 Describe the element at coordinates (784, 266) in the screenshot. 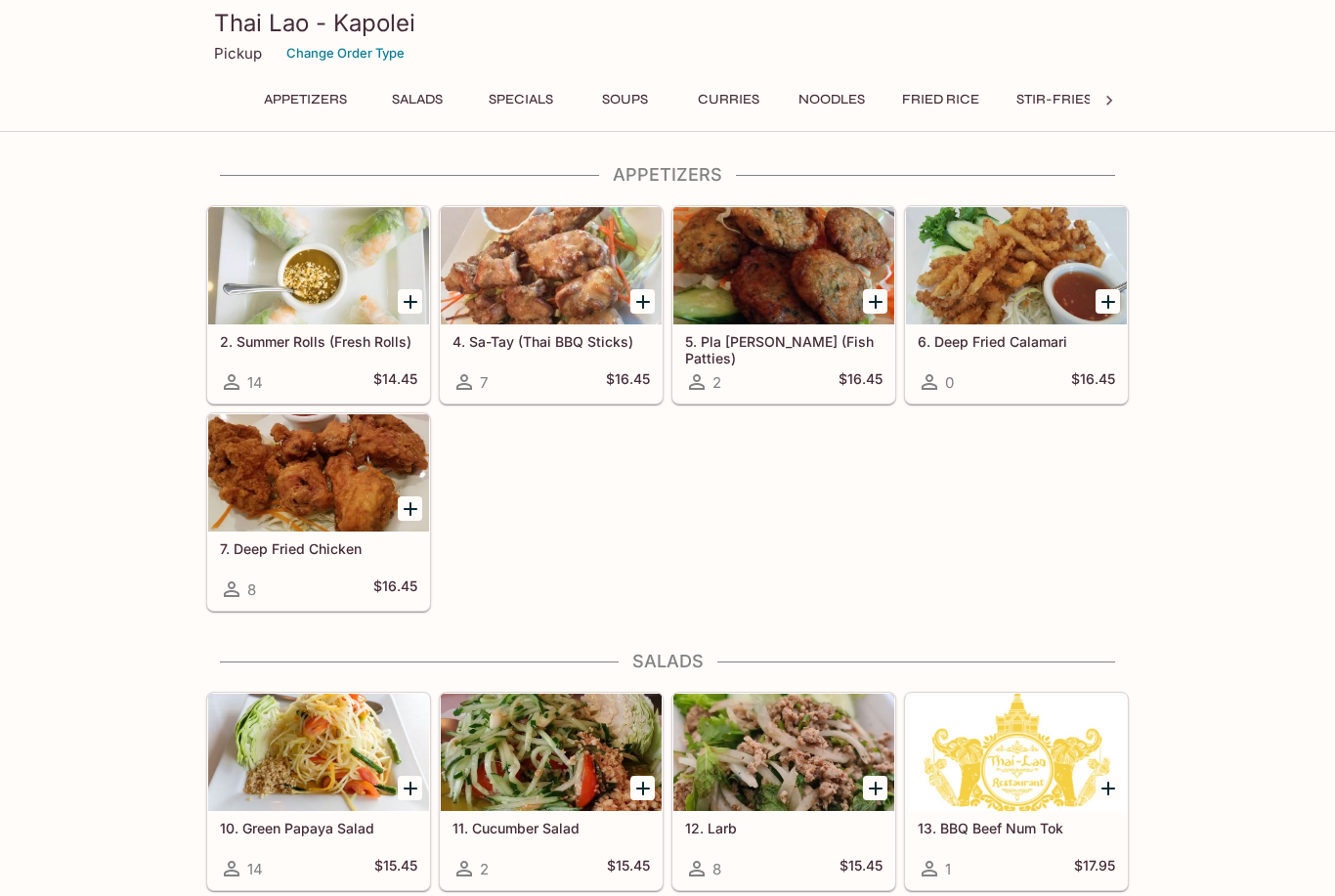

I see `div: 5. Pla Tod Mun (Fish Patties)` at that location.